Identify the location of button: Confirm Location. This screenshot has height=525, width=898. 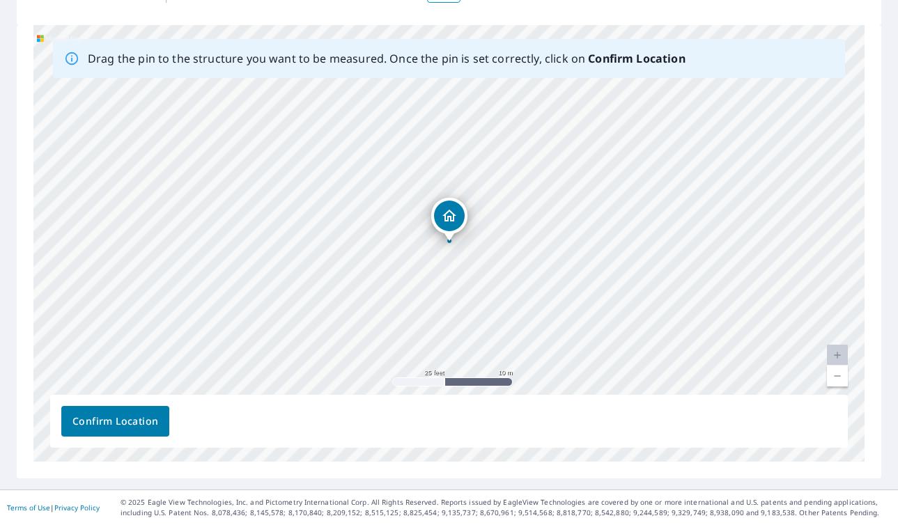
(115, 421).